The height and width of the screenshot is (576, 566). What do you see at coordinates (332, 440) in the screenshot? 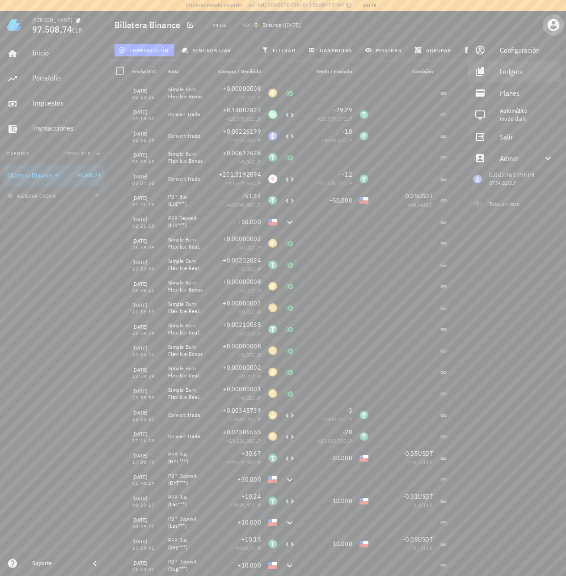
I see `span: 19.333,53` at bounding box center [332, 440].